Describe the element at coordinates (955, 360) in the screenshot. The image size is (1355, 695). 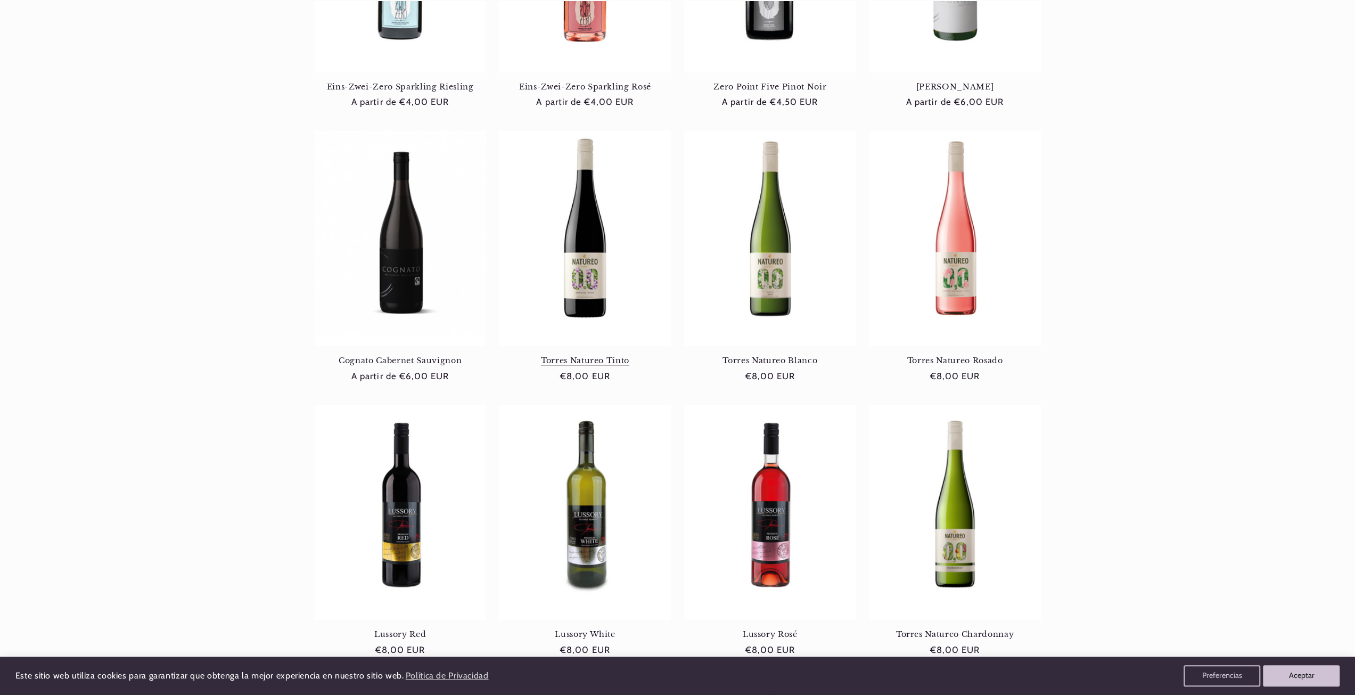
I see `a: Torres Natureo Rosado` at that location.